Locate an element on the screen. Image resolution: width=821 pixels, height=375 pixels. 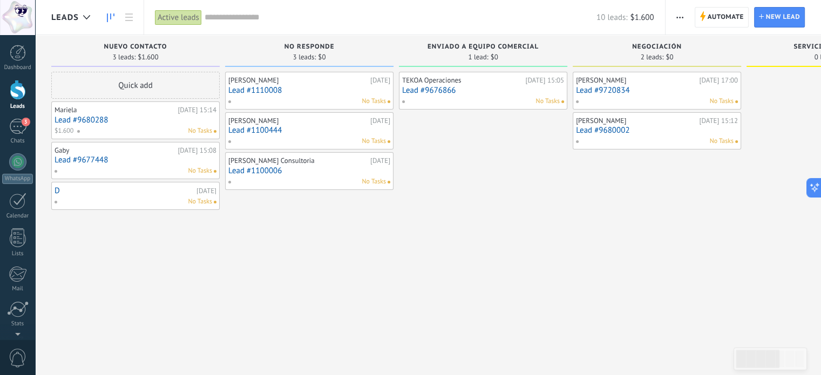
div: TEKOA Operaciones is located at coordinates (462, 80).